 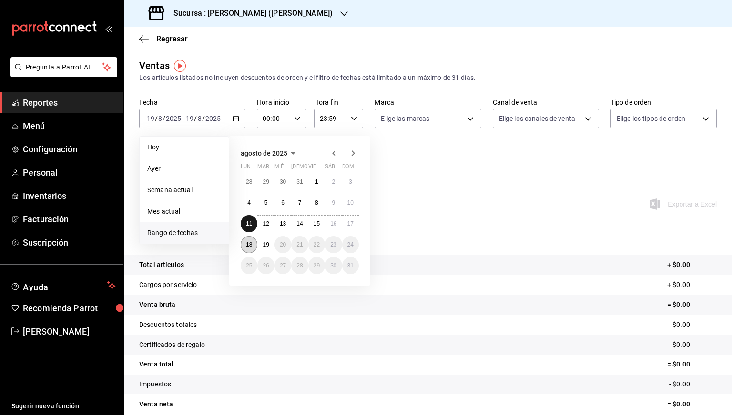 What do you see at coordinates (69, 172) in the screenshot?
I see `span: Personal` at bounding box center [69, 172].